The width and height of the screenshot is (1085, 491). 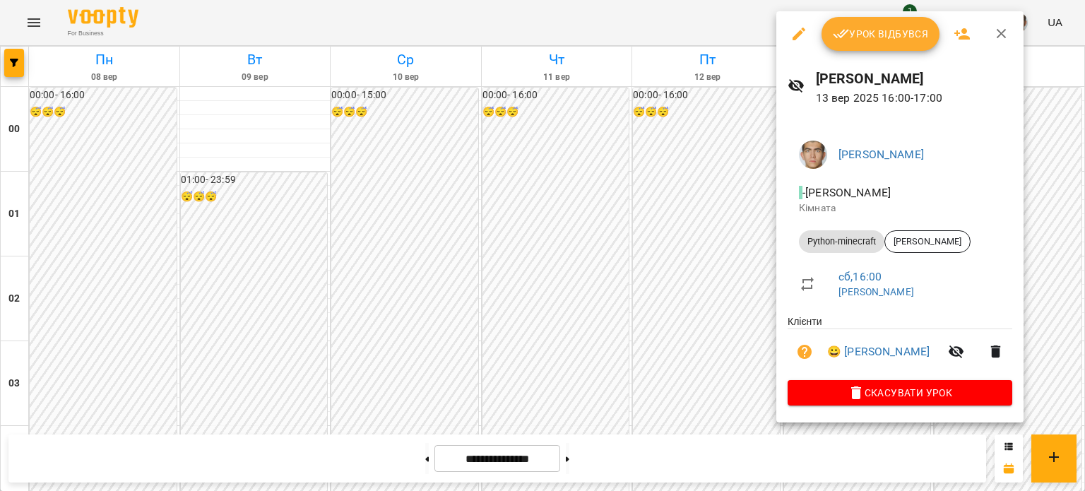 I want to click on span: Скасувати Урок, so click(x=900, y=393).